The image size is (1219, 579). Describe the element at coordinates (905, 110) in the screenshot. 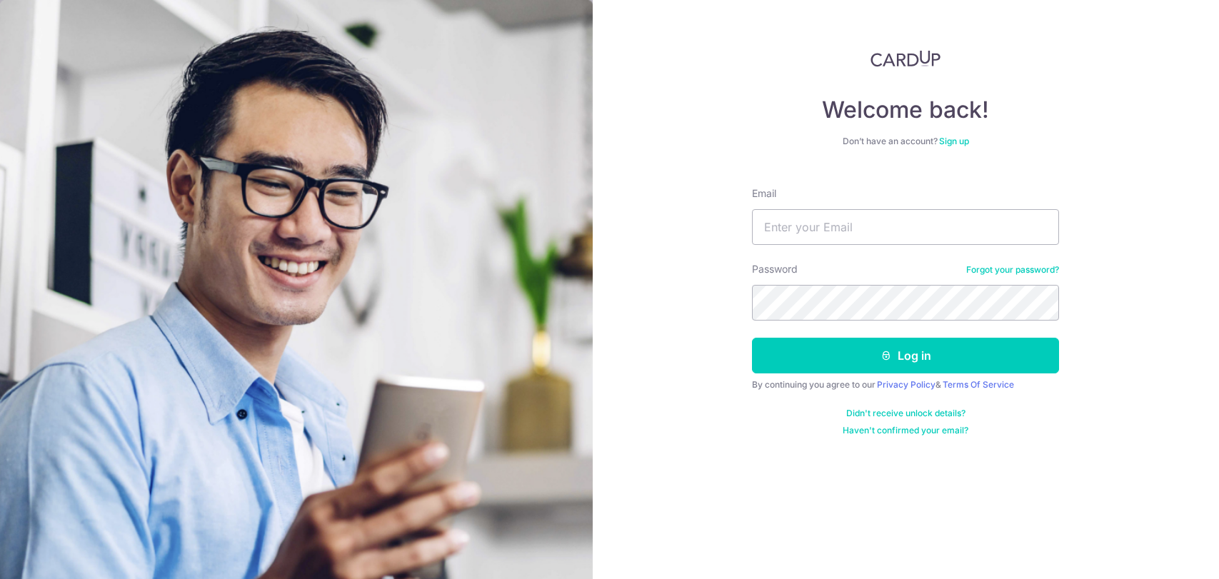

I see `h4: Welcome back!` at that location.